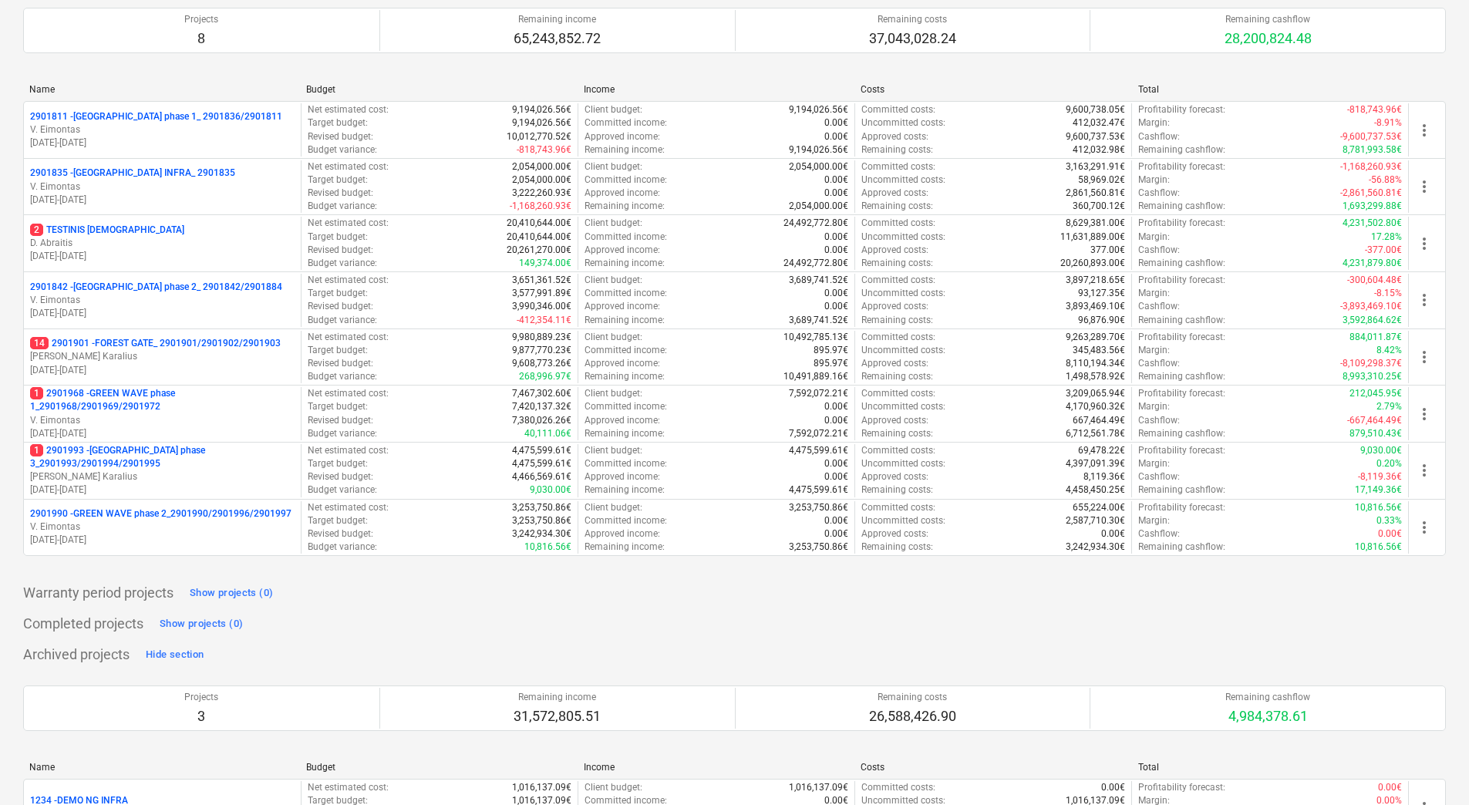  What do you see at coordinates (1371, 137) in the screenshot?
I see `p: -9,600,737.53€` at bounding box center [1371, 137].